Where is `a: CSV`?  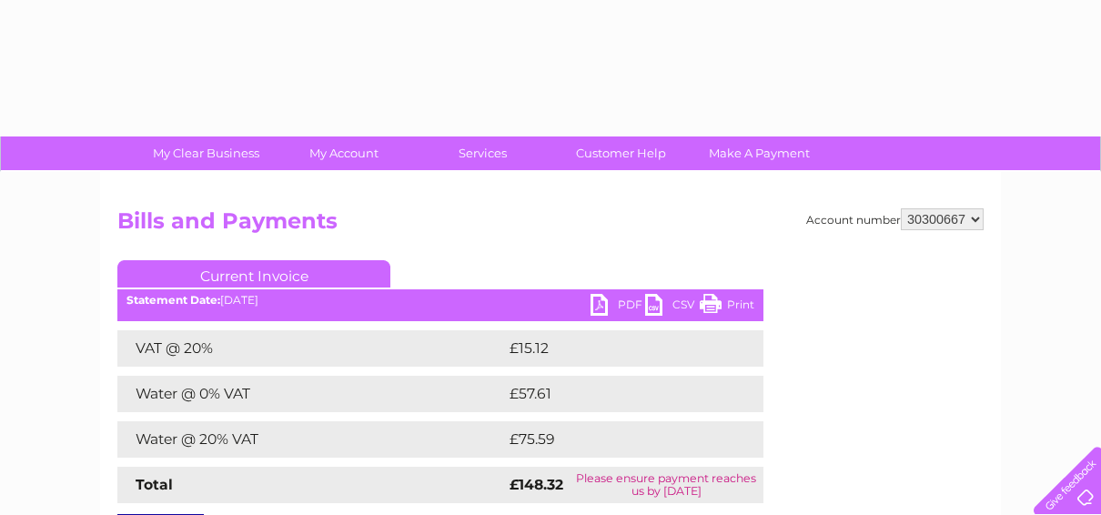
a: CSV is located at coordinates (672, 307).